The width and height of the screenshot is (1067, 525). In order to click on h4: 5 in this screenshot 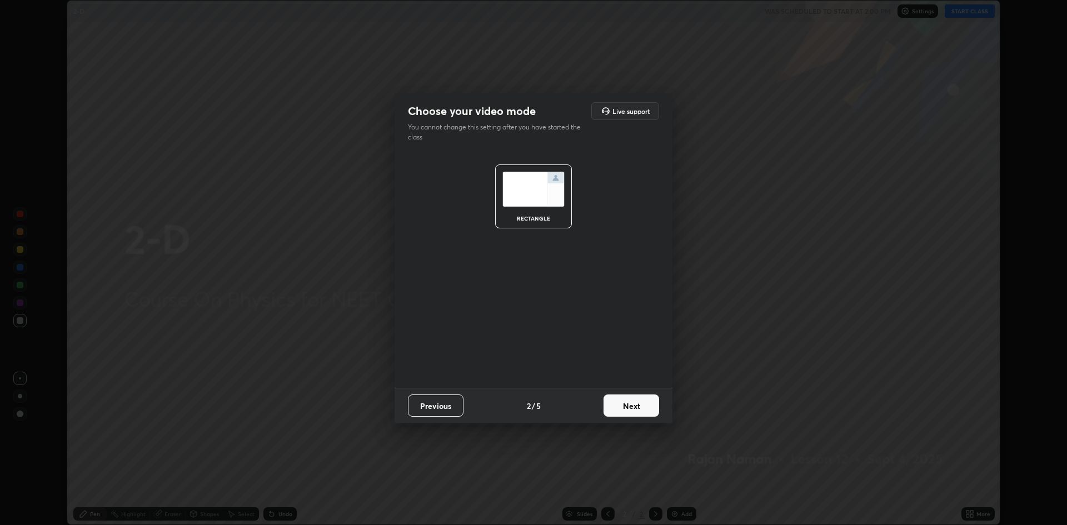, I will do `click(538, 406)`.